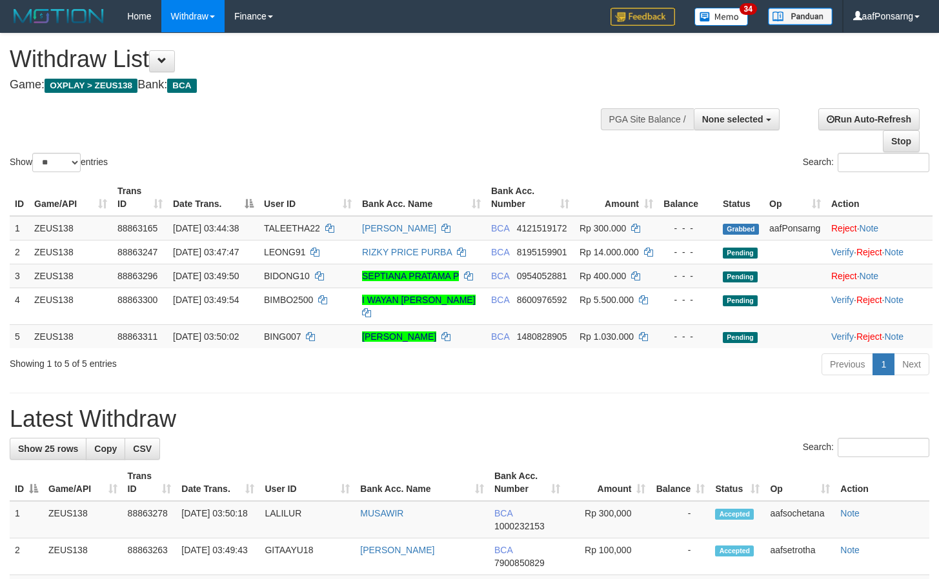  Describe the element at coordinates (150, 520) in the screenshot. I see `td: 88863278` at that location.